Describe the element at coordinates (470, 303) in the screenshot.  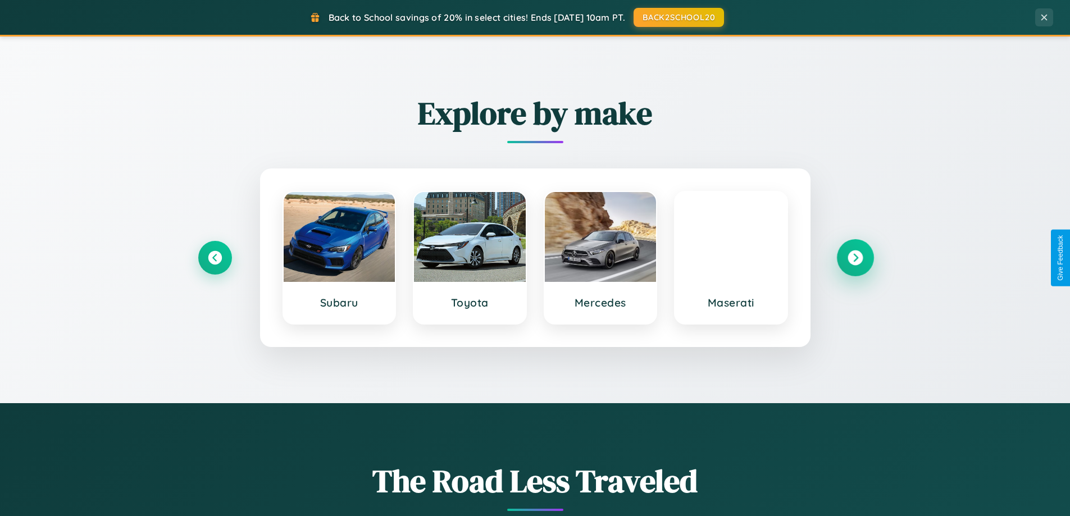
I see `h3: Toyota` at that location.